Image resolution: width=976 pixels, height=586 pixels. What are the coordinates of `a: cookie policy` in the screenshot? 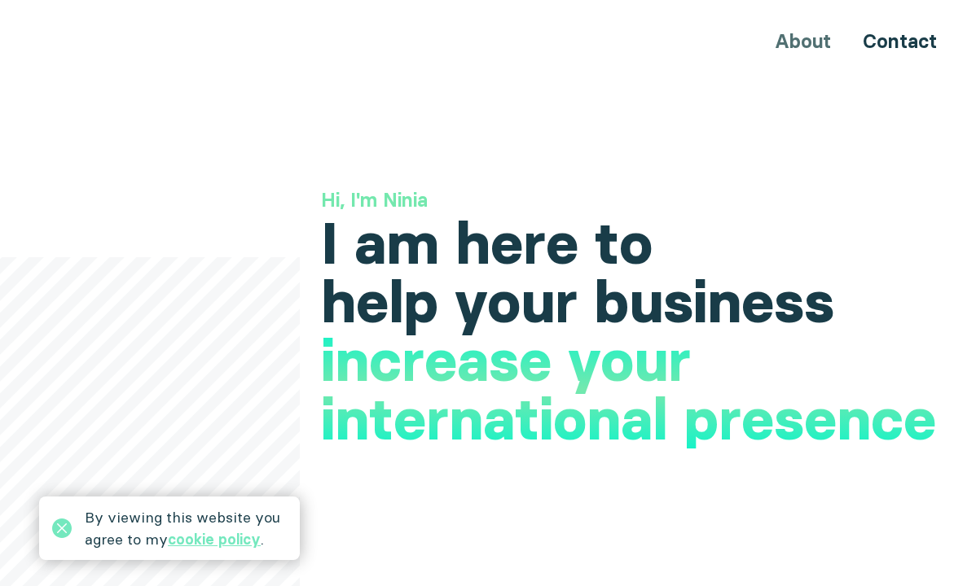 It's located at (214, 539).